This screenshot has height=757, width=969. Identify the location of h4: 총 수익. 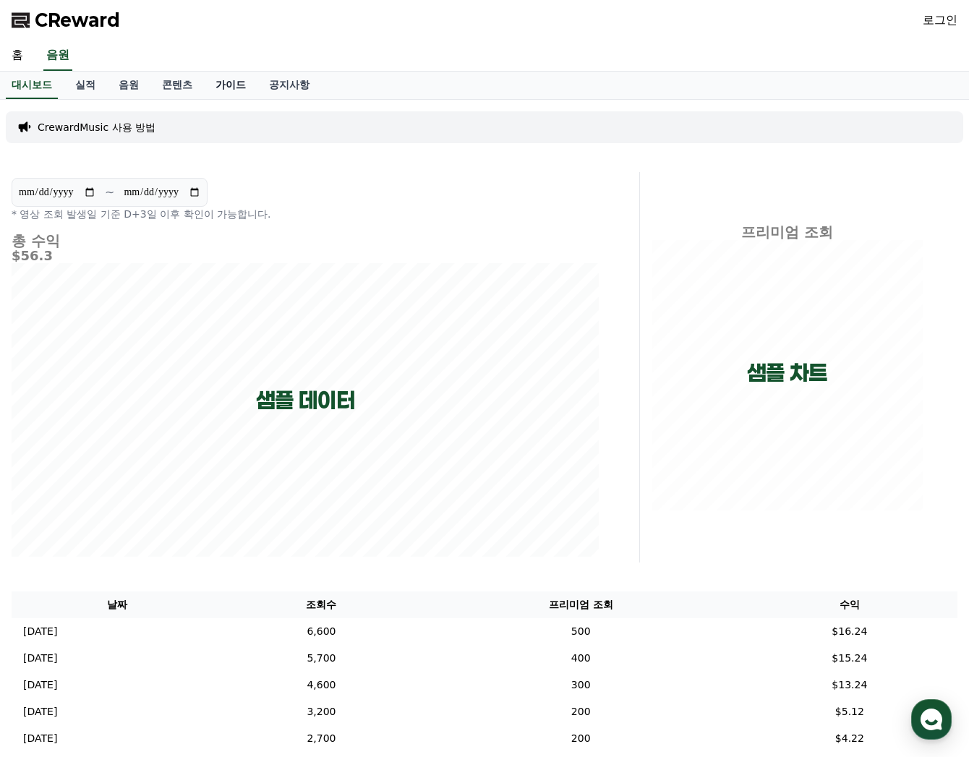
(305, 241).